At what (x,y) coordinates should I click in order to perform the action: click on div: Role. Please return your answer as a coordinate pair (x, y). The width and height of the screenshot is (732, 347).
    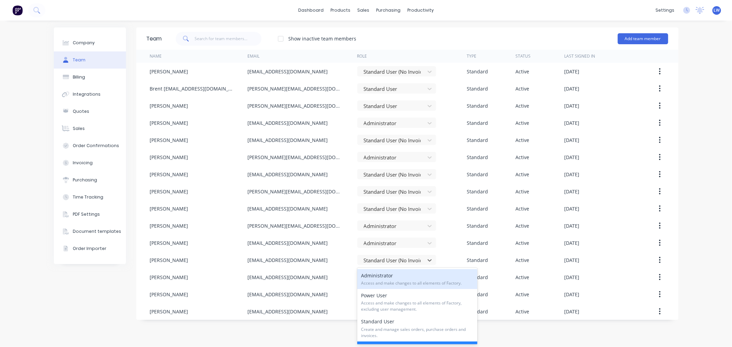
    Looking at the image, I should click on (362, 56).